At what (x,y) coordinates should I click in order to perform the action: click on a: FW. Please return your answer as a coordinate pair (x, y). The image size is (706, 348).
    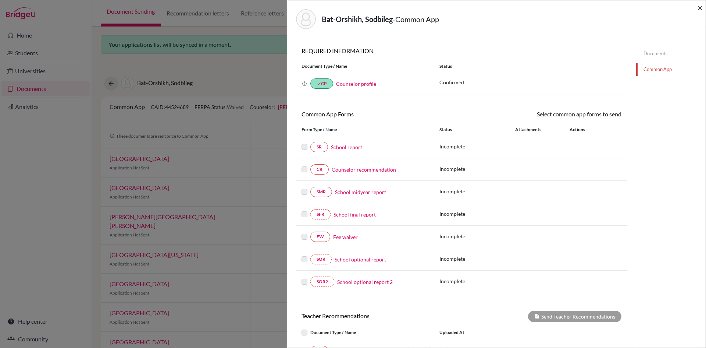
    Looking at the image, I should click on (320, 236).